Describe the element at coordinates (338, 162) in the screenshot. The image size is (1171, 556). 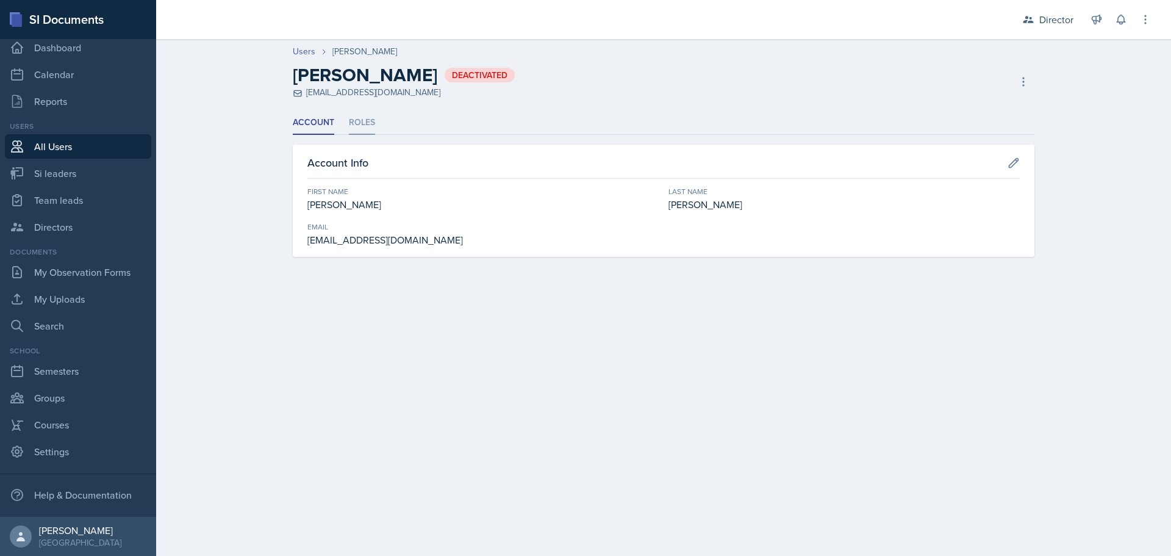
I see `h3: Account Info` at that location.